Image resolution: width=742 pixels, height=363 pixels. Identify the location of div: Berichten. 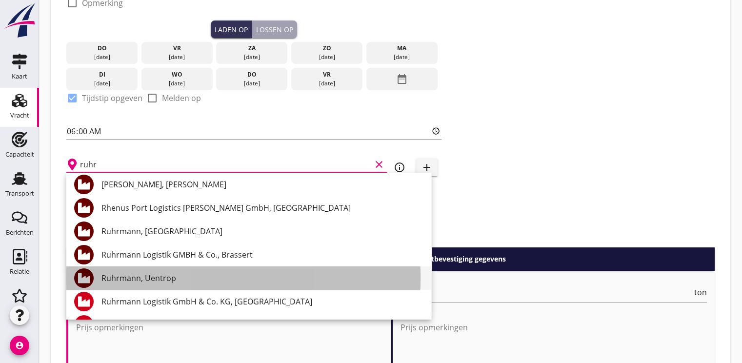
(20, 232).